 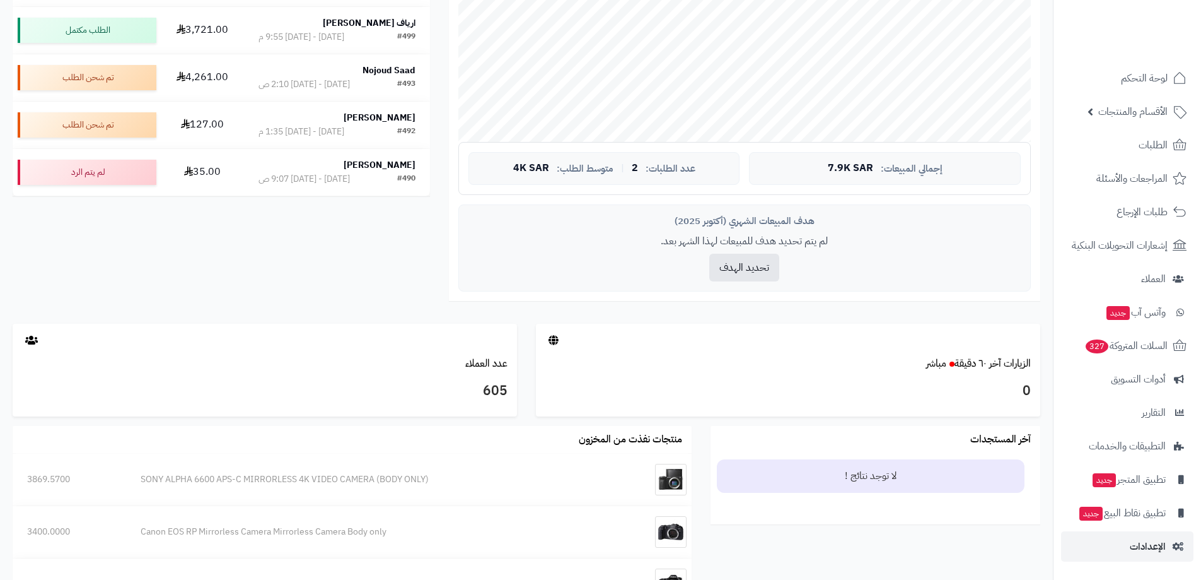 I want to click on td: 35.00, so click(x=202, y=172).